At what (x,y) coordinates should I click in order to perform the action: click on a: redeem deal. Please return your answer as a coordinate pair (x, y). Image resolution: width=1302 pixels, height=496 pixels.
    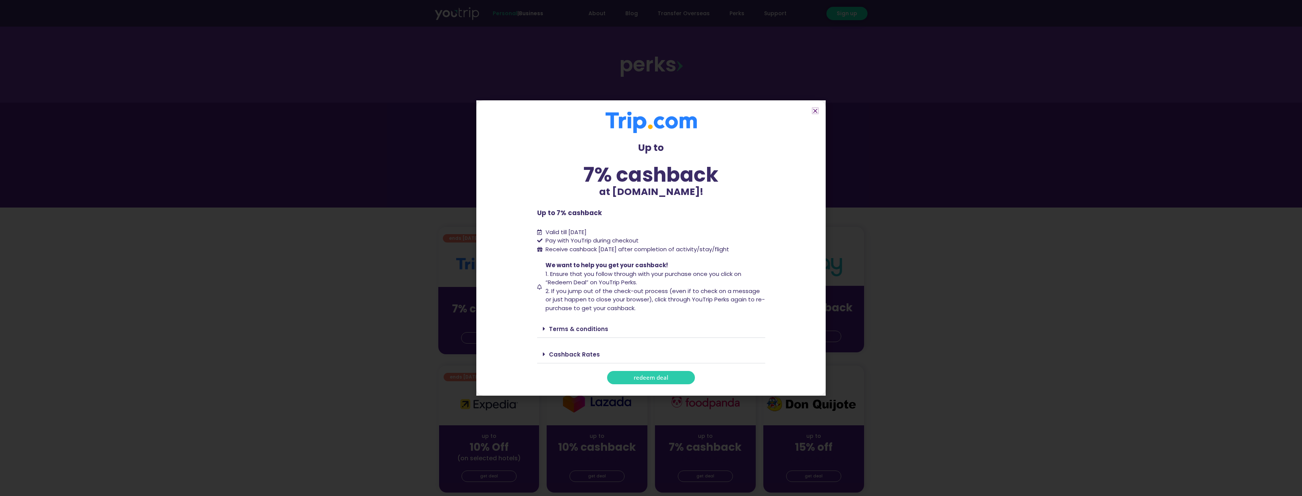
    Looking at the image, I should click on (651, 378).